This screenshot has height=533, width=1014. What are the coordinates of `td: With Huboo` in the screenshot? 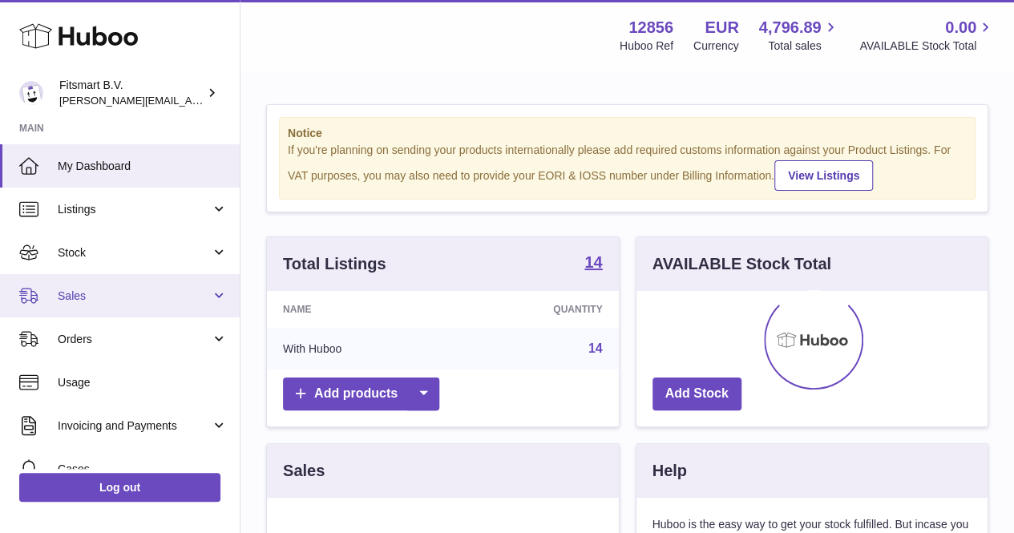 It's located at (359, 349).